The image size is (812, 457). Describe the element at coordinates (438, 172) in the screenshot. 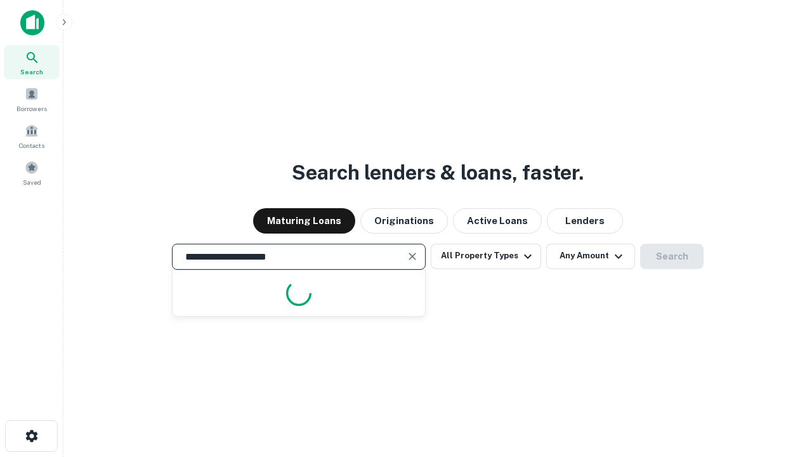

I see `h3: Search lenders & loans, faster.` at that location.